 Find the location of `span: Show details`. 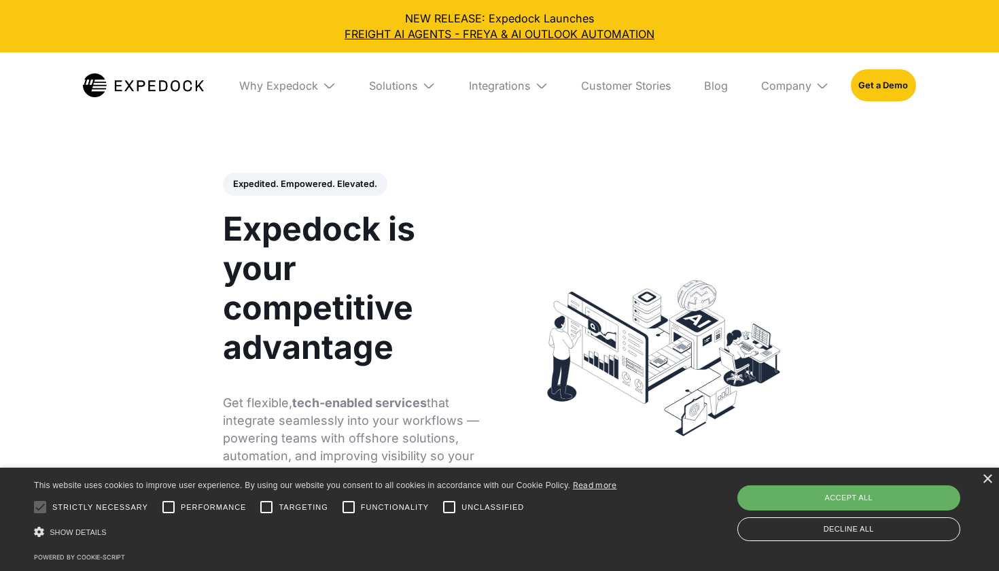

span: Show details is located at coordinates (78, 532).